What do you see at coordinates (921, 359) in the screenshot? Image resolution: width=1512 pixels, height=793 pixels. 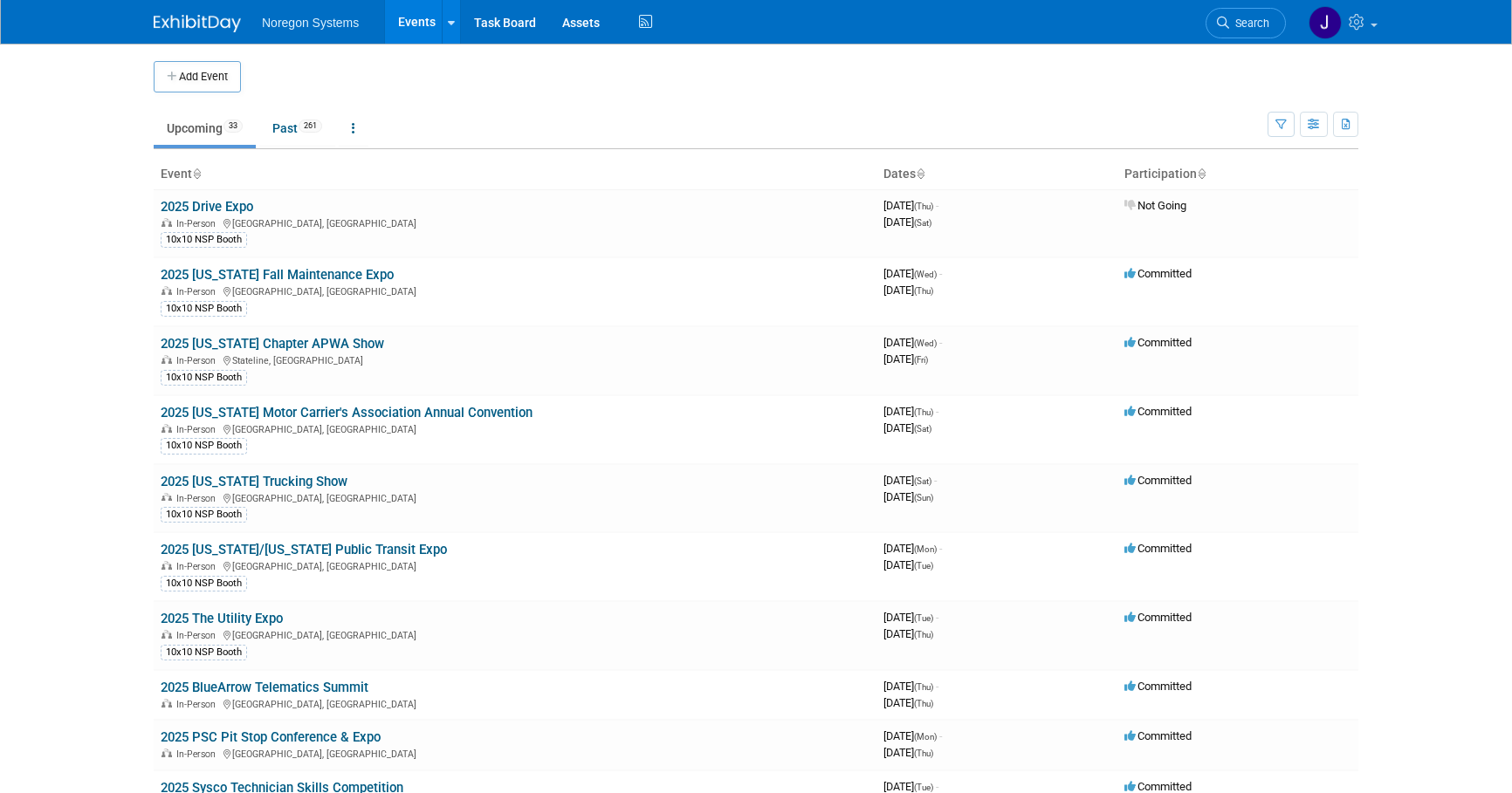 I see `span: (Fri)` at bounding box center [921, 359].